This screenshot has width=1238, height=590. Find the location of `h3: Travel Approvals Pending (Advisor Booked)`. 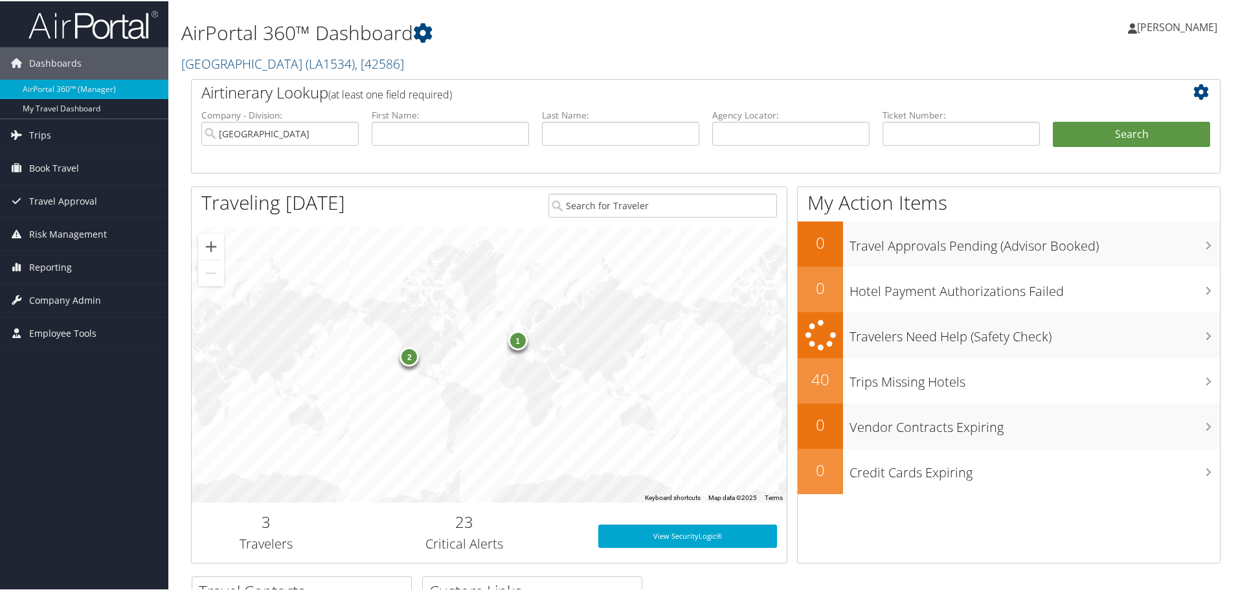

h3: Travel Approvals Pending (Advisor Booked) is located at coordinates (1035, 242).